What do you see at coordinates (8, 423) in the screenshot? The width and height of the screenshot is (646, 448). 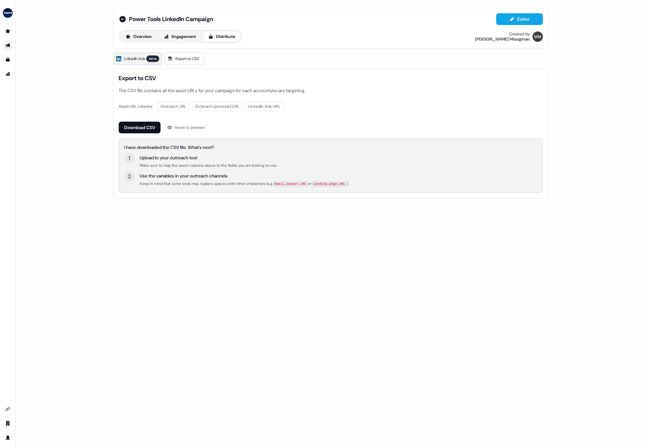 I see `a: Go to team` at bounding box center [8, 423].